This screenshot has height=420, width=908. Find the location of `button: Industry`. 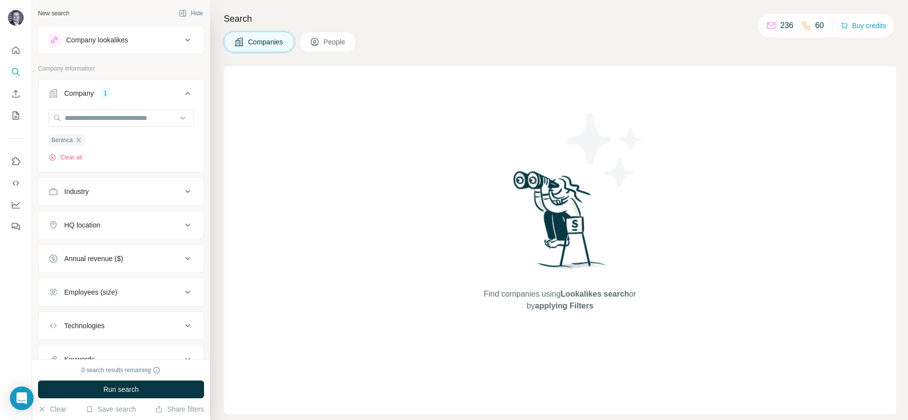

button: Industry is located at coordinates (121, 192).